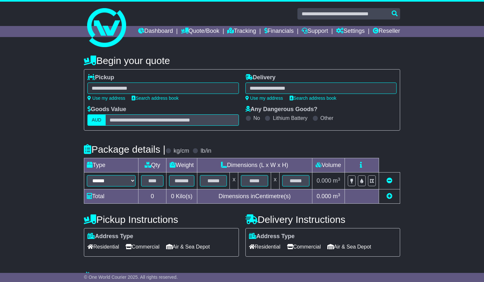 This screenshot has height=282, width=484. What do you see at coordinates (260, 78) in the screenshot?
I see `label: Delivery` at bounding box center [260, 78].